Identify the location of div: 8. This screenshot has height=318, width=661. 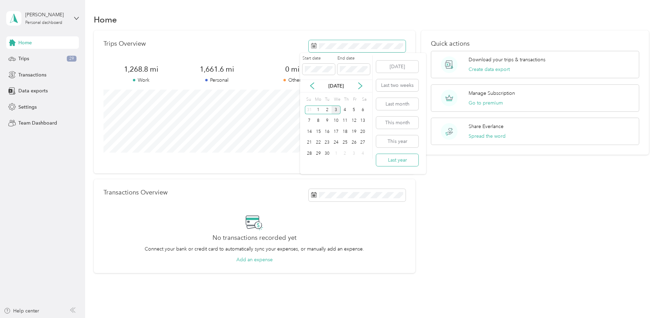
(318, 121).